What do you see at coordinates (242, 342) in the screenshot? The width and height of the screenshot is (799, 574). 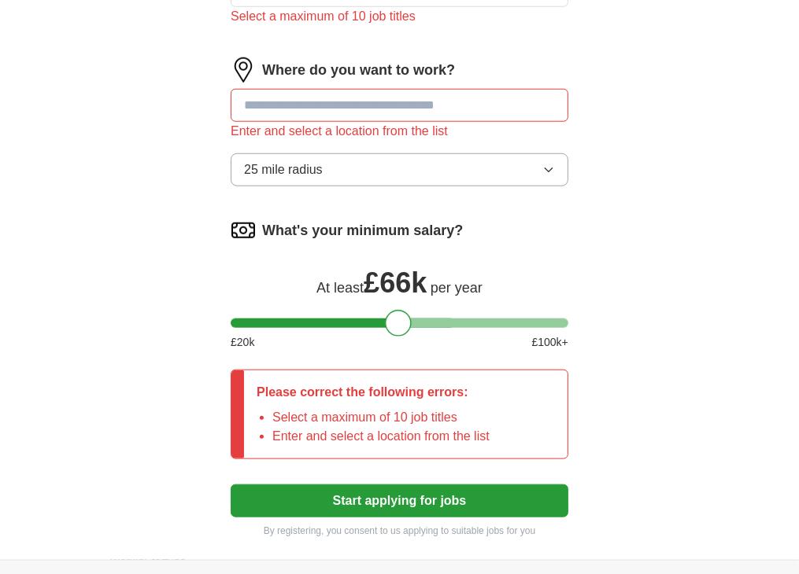 I see `span: £ 20 k` at bounding box center [242, 342].